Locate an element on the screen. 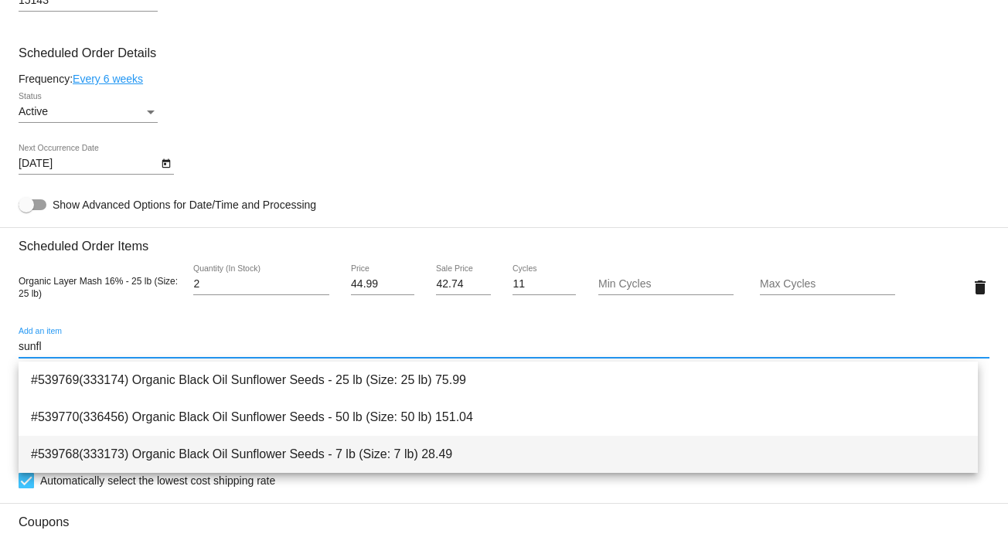 Image resolution: width=1008 pixels, height=537 pixels. mat-icon: delete is located at coordinates (980, 287).